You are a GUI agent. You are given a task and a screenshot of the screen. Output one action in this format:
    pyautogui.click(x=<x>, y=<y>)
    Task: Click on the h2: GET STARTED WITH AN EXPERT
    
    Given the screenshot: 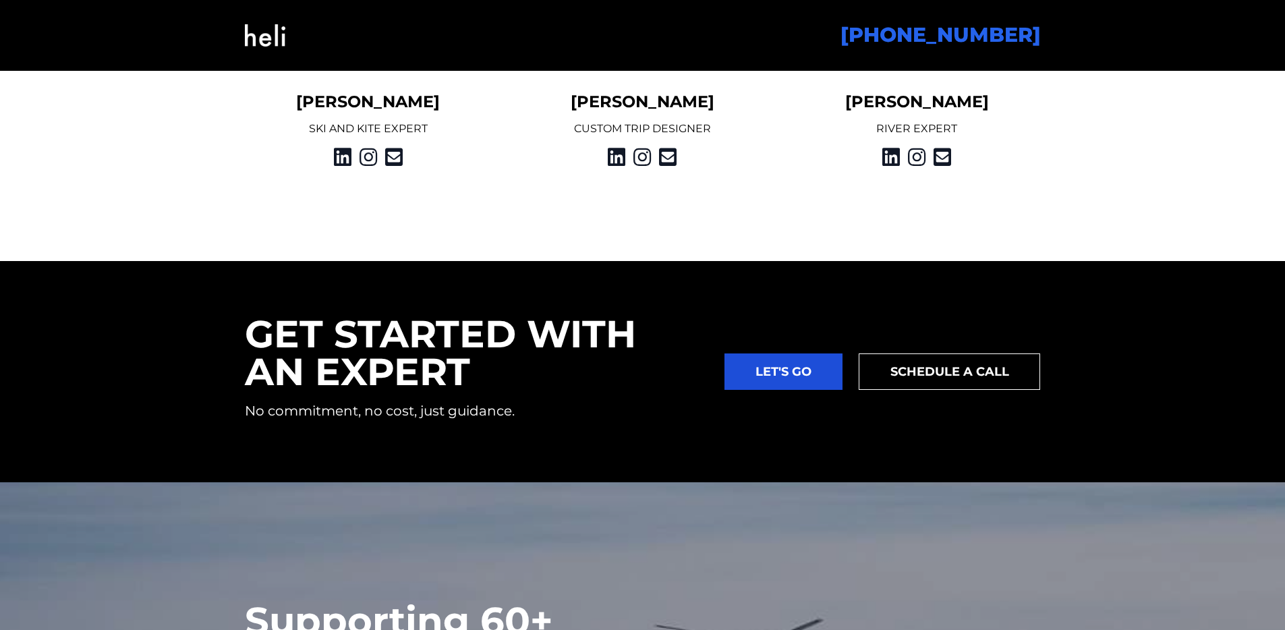 What is the action you would take?
    pyautogui.click(x=472, y=353)
    